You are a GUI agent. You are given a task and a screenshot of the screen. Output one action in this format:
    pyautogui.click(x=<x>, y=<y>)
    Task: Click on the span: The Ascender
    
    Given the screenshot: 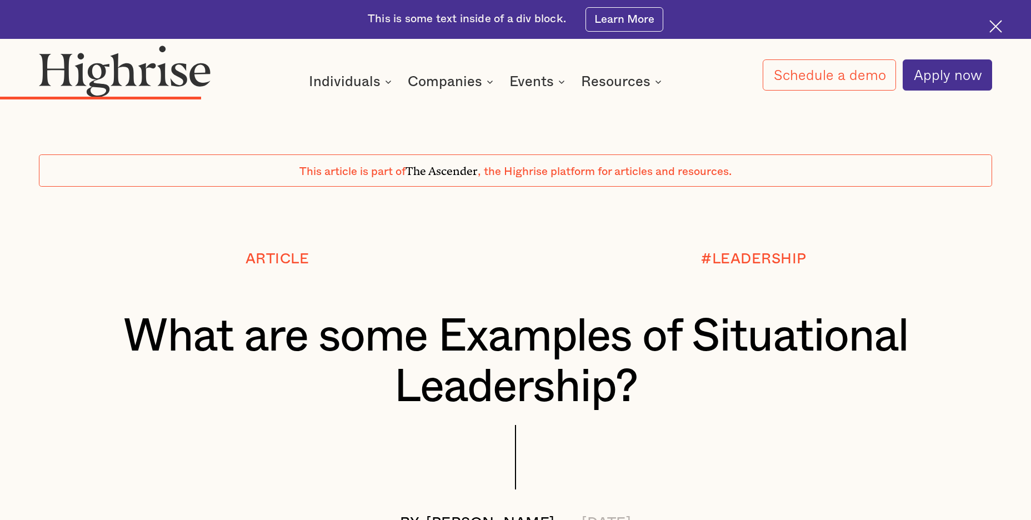 What is the action you would take?
    pyautogui.click(x=442, y=168)
    